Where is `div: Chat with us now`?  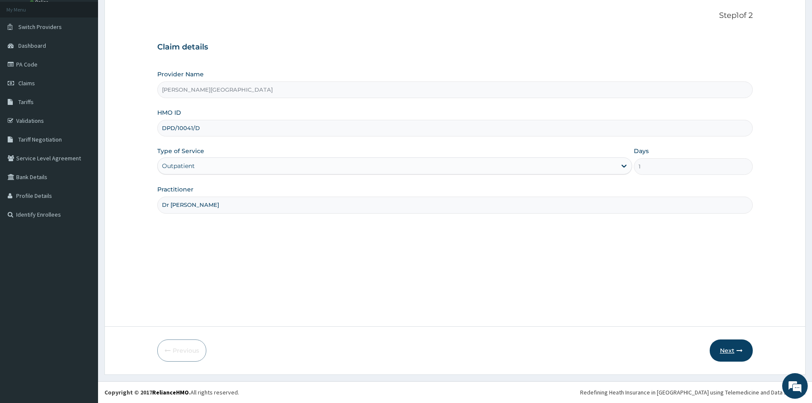
div: Chat with us now is located at coordinates (94, 53).